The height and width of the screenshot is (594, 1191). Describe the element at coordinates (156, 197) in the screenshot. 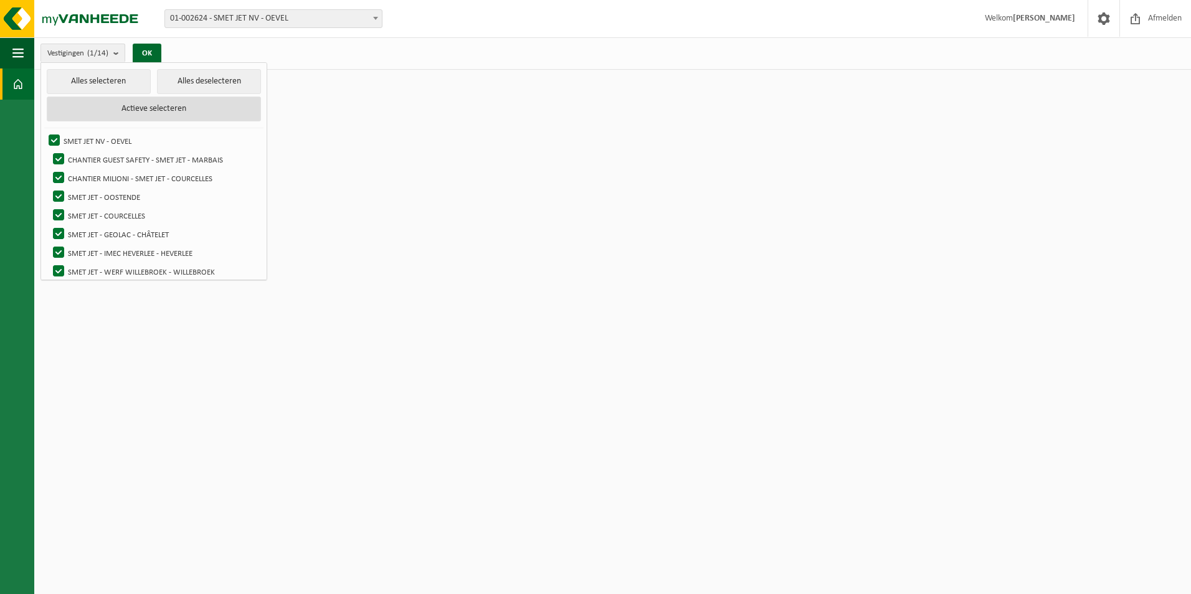

I see `label: SMET JET - OOSTENDE` at that location.